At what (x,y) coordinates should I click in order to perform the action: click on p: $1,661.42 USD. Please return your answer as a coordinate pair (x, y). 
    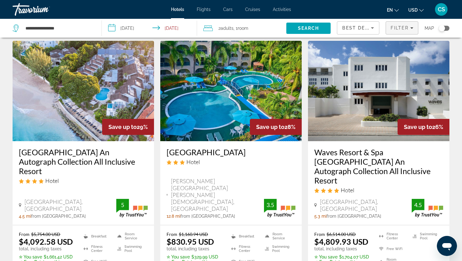
    Looking at the image, I should click on (47, 257).